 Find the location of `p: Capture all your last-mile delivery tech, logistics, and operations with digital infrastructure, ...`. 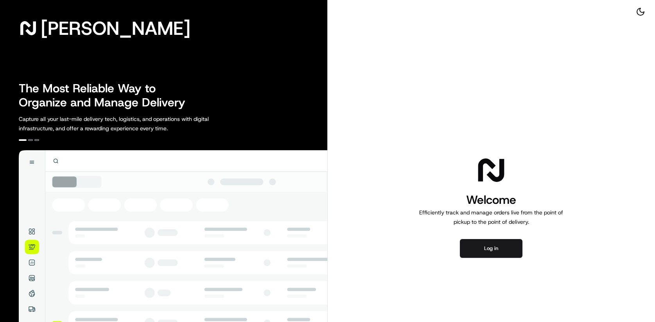

p: Capture all your last-mile delivery tech, logistics, and operations with digital infrastructure, ... is located at coordinates (131, 124).